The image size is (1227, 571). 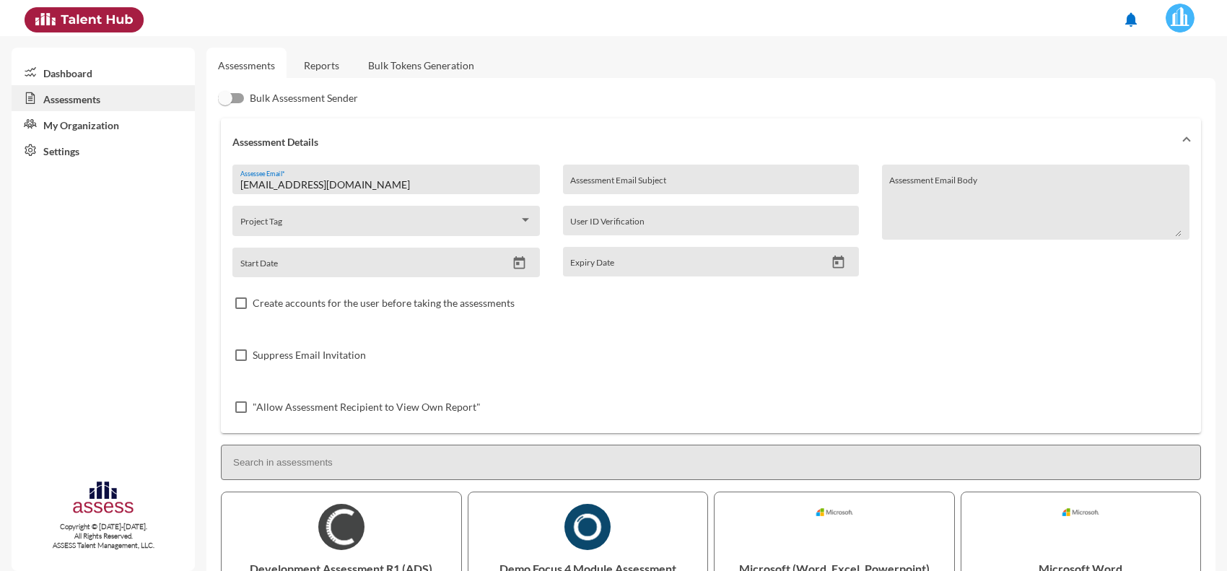 What do you see at coordinates (711, 141) in the screenshot?
I see `mat-expansion-panel-header: Assessment Details` at bounding box center [711, 141].